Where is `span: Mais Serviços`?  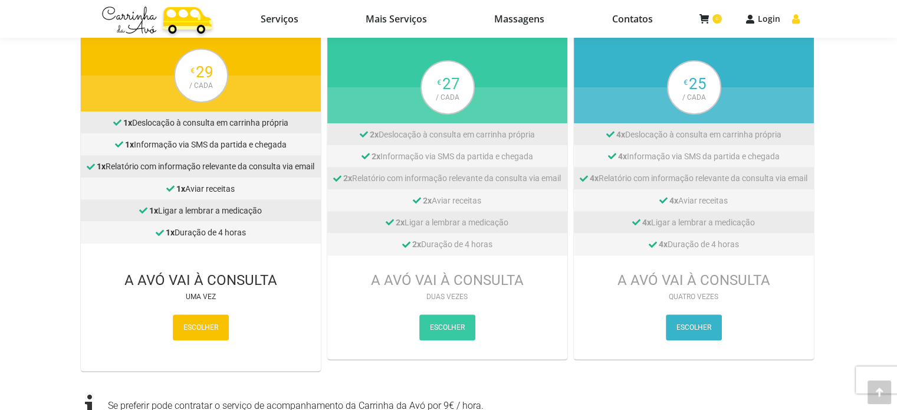 span: Mais Serviços is located at coordinates (396, 19).